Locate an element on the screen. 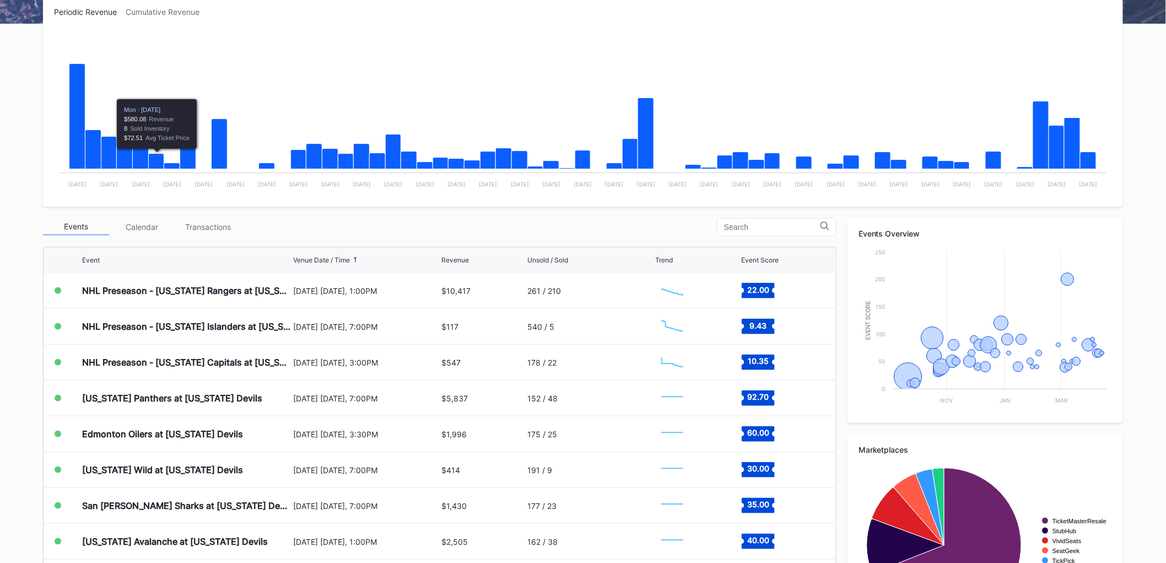  input: Search is located at coordinates (772, 227).